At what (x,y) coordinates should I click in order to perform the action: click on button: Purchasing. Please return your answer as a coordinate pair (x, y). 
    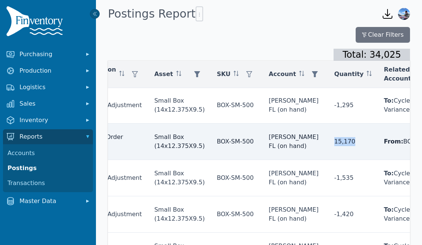
    Looking at the image, I should click on (48, 54).